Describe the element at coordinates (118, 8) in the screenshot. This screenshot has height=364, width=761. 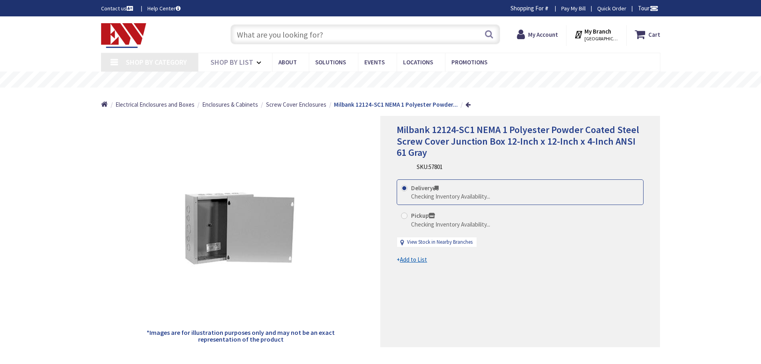
I see `a: Contact us` at that location.